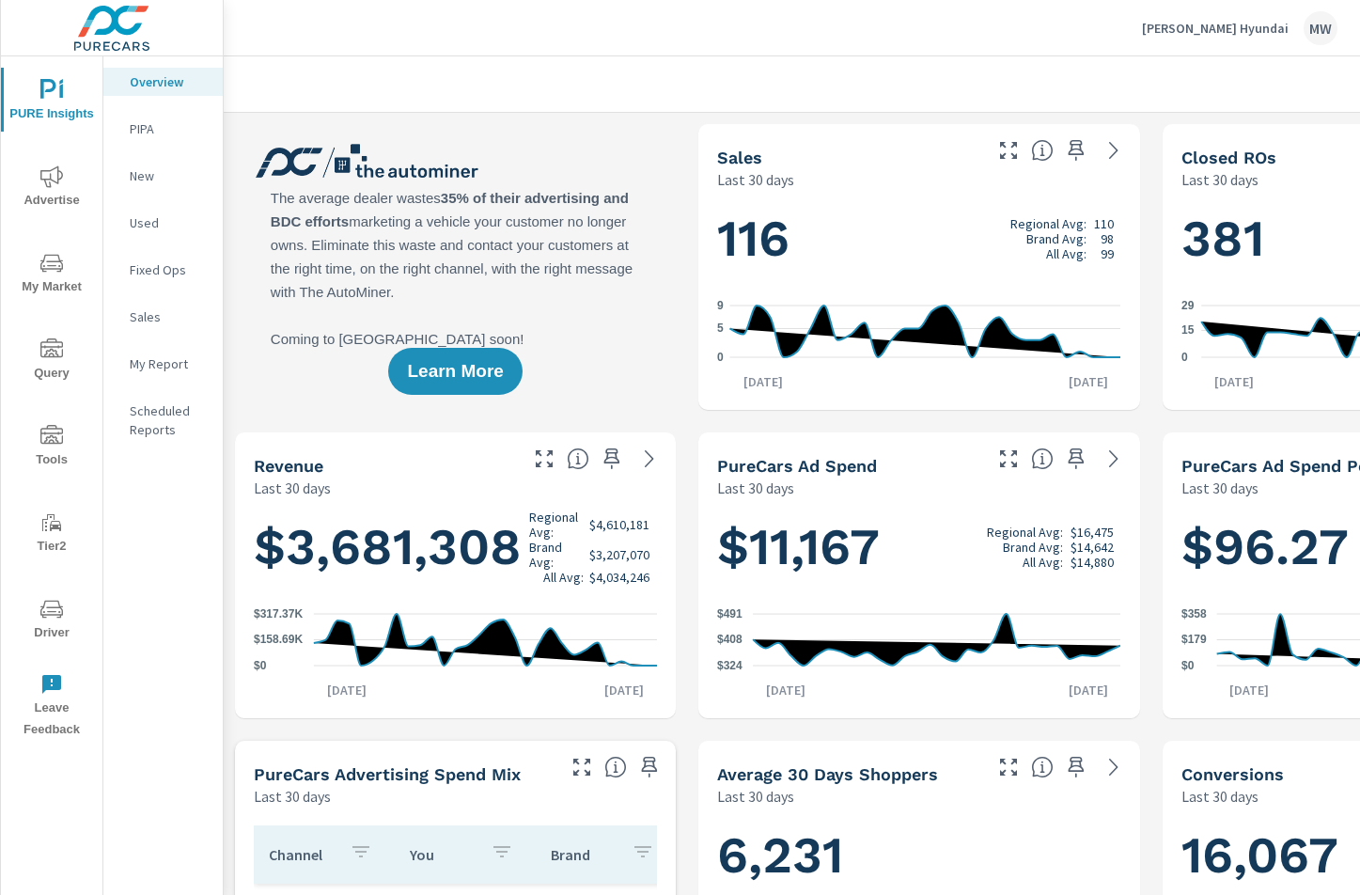 The width and height of the screenshot is (1360, 895). What do you see at coordinates (616, 767) in the screenshot?
I see `span: This table looks at how you compare to the amount of budget you spend per channel as opposed to y...` at bounding box center [616, 767].